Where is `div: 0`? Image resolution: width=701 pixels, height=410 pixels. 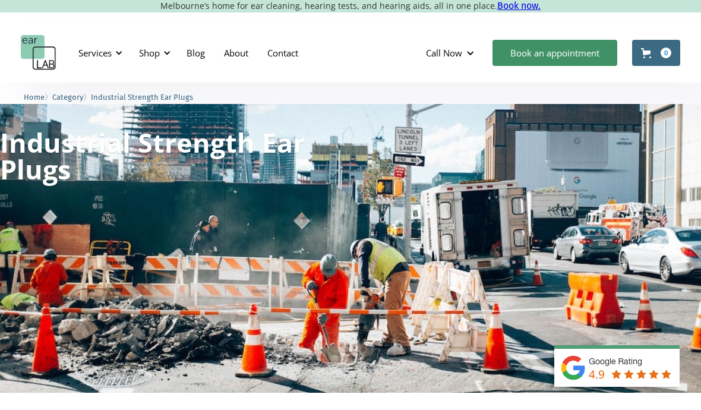 div: 0 is located at coordinates (666, 53).